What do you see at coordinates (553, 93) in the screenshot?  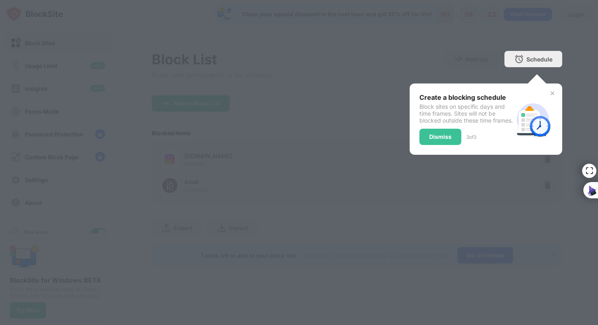 I see `img: x-button.svg` at bounding box center [553, 93].